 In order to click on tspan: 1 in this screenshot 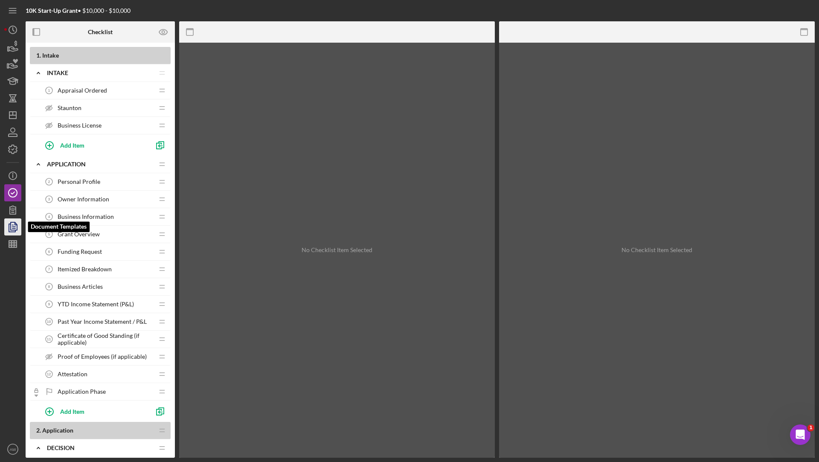, I will do `click(49, 90)`.